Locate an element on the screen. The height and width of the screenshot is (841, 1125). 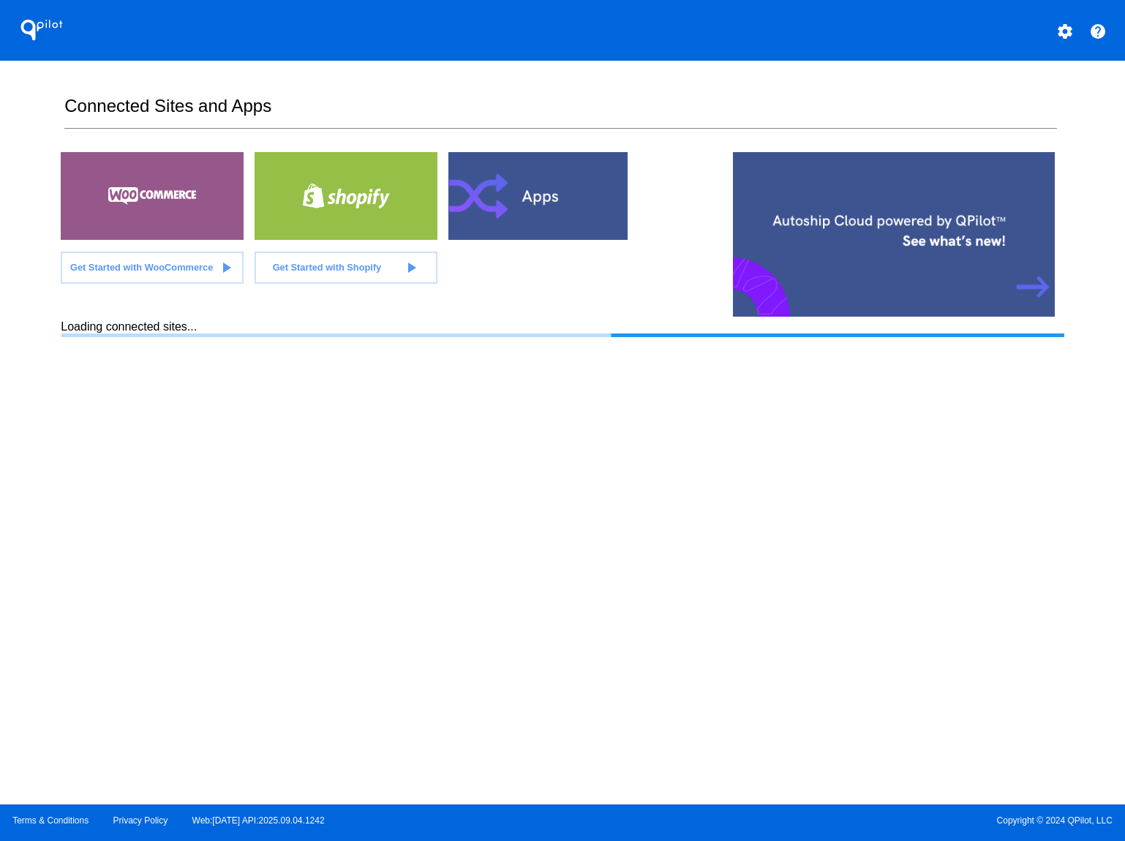
div: Loading connected sites... is located at coordinates (562, 328).